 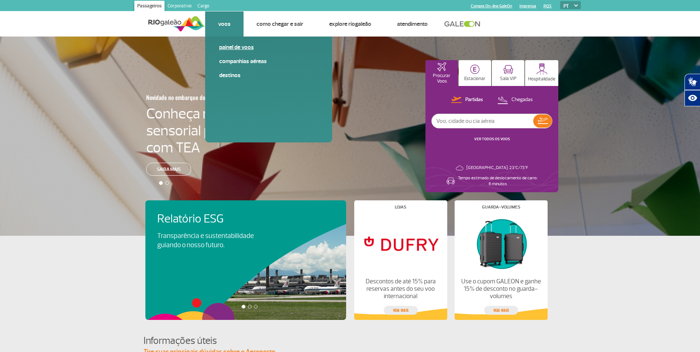 I want to click on input: Voo, cidade ou cia aérea, so click(x=482, y=121).